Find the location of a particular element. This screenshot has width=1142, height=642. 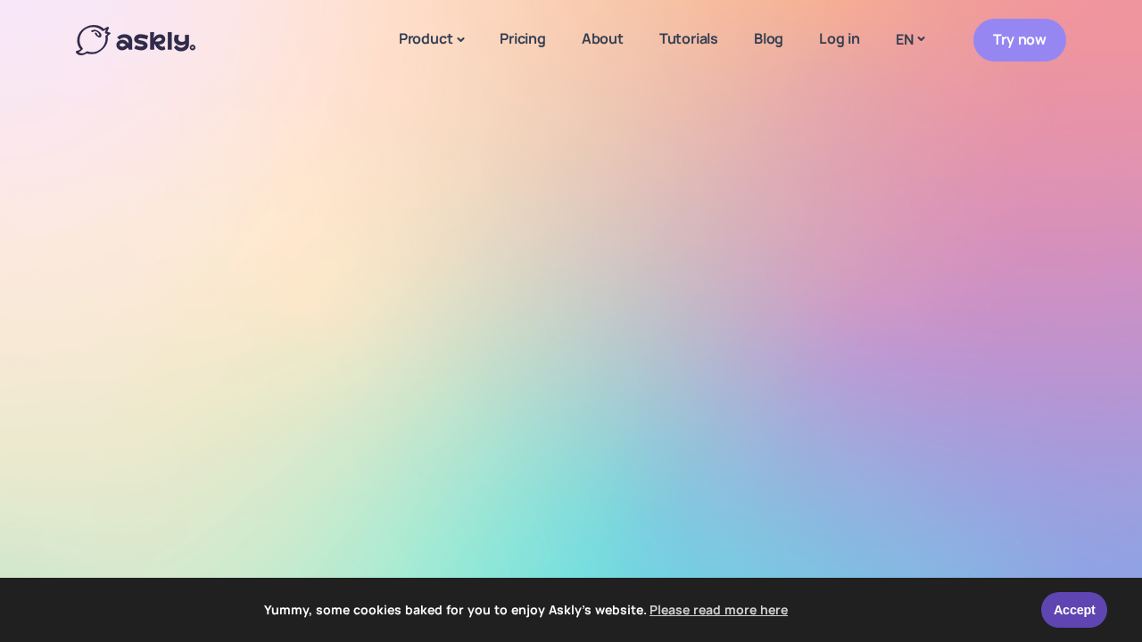

a: Try now is located at coordinates (1020, 39).